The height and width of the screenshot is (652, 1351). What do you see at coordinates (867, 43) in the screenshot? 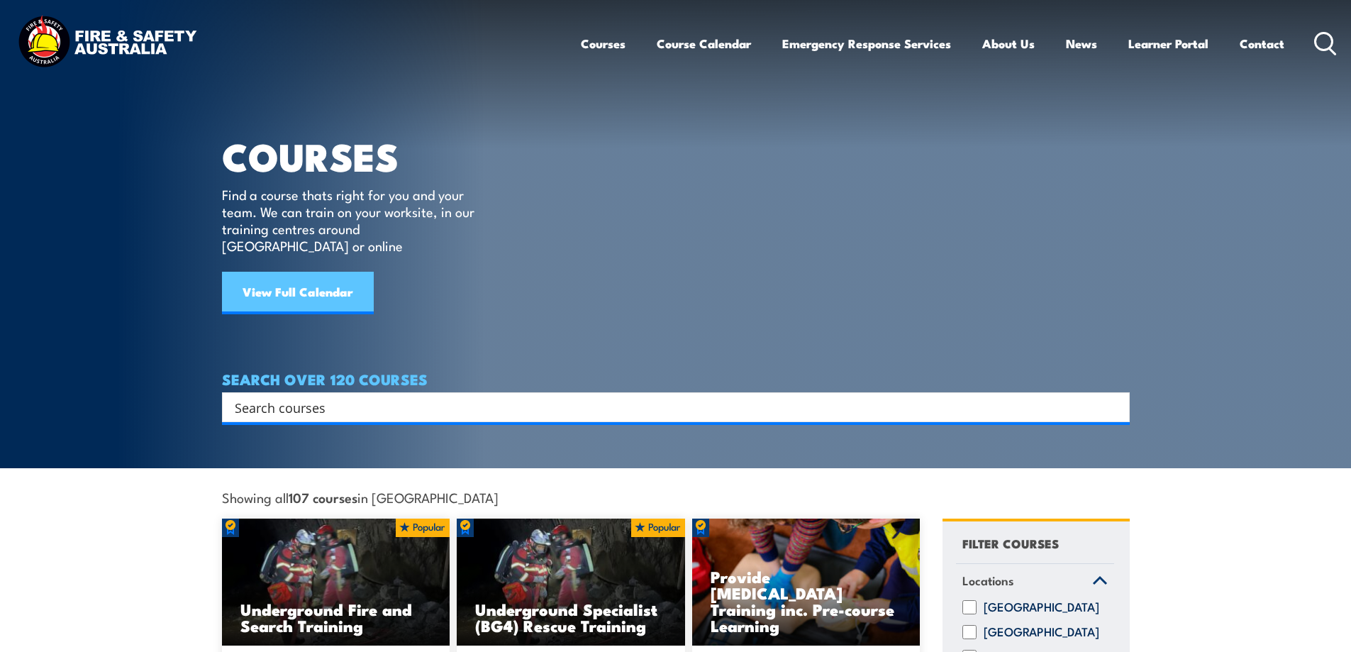
I see `a: Emergency Response Services` at bounding box center [867, 43].